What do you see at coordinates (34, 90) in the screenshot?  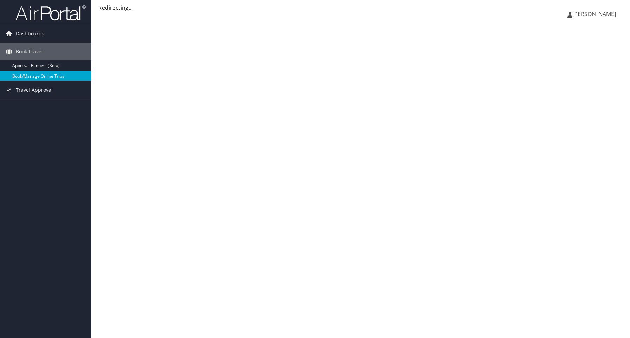 I see `span: Travel Approval` at bounding box center [34, 90].